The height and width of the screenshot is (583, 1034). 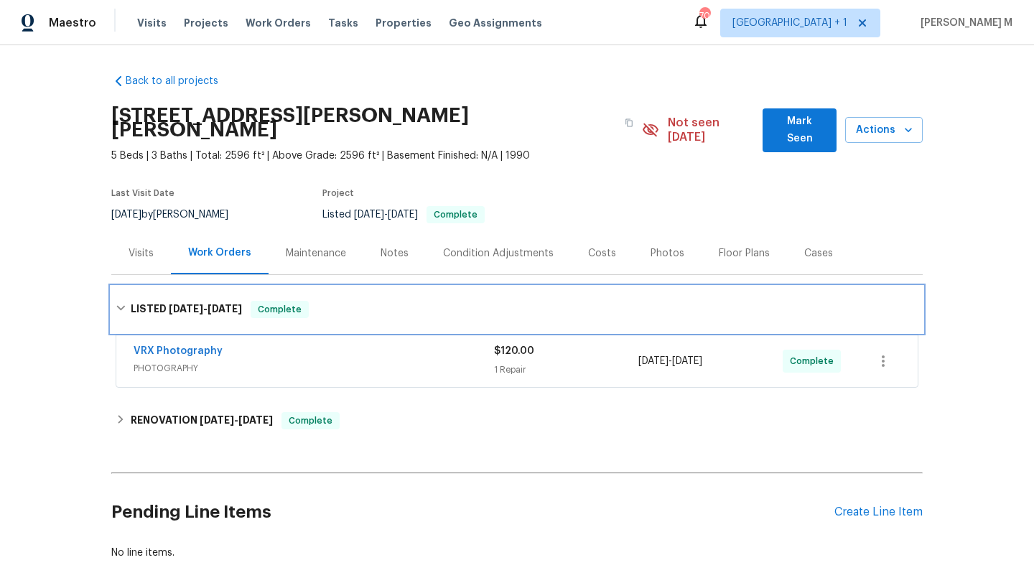 What do you see at coordinates (143, 193) in the screenshot?
I see `span: Last Visit Date` at bounding box center [143, 193].